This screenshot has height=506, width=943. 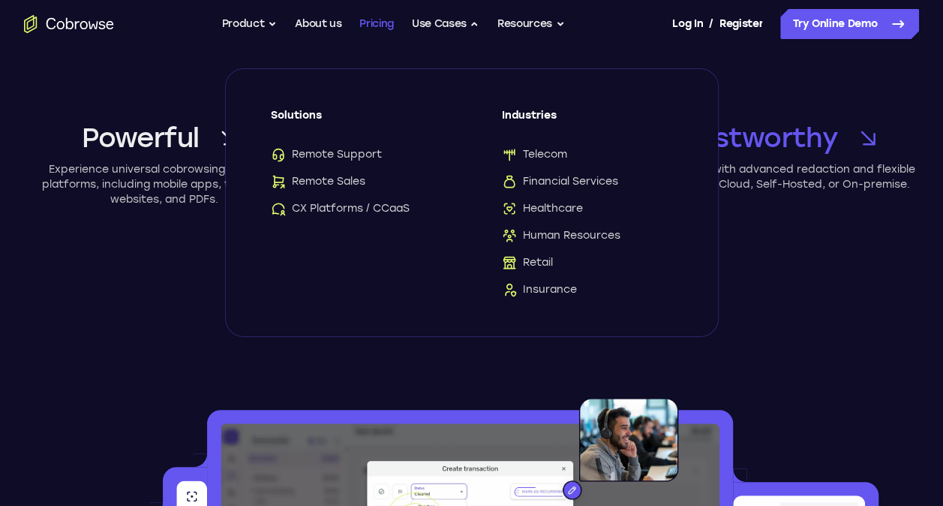 What do you see at coordinates (326, 155) in the screenshot?
I see `span: Remote Support` at bounding box center [326, 155].